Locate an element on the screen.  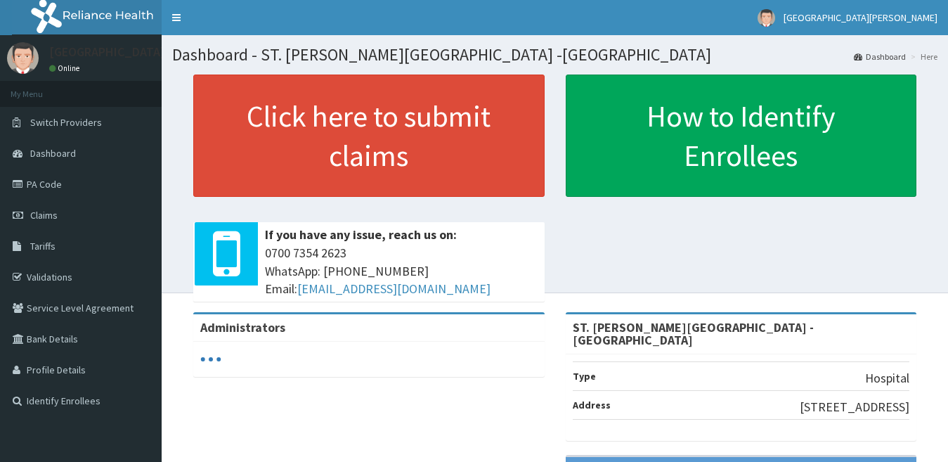
span: Claims is located at coordinates (44, 215).